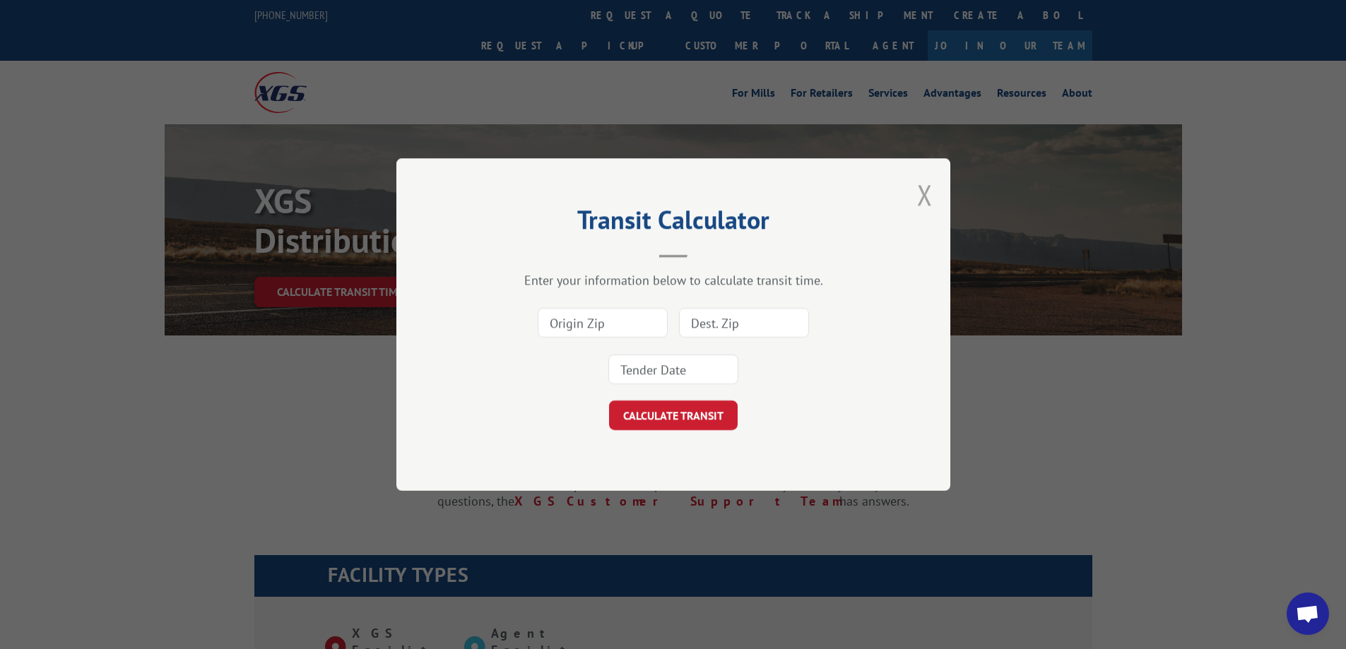  Describe the element at coordinates (673, 223) in the screenshot. I see `h2: Transit Calculator` at that location.